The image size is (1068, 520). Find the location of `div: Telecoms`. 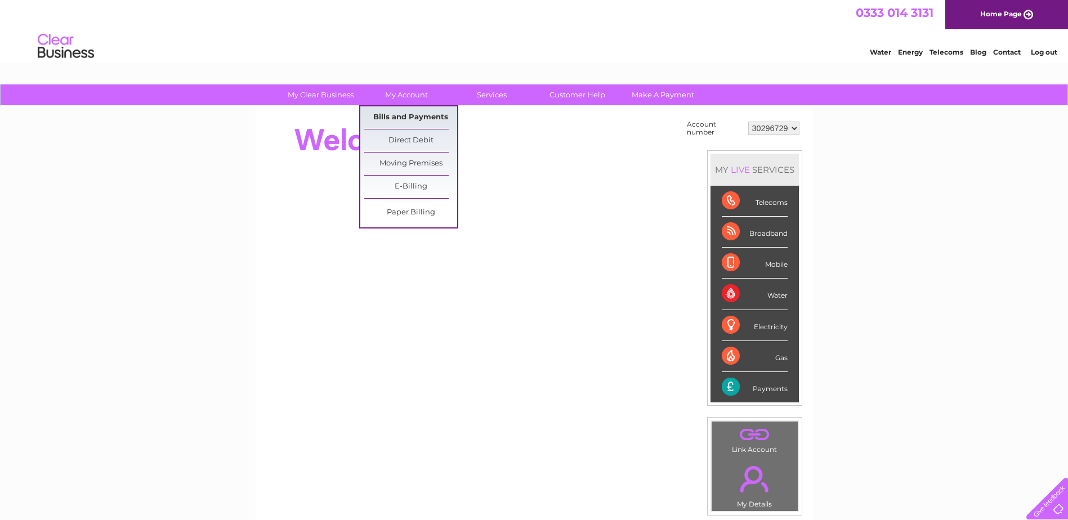

div: Telecoms is located at coordinates (755, 201).